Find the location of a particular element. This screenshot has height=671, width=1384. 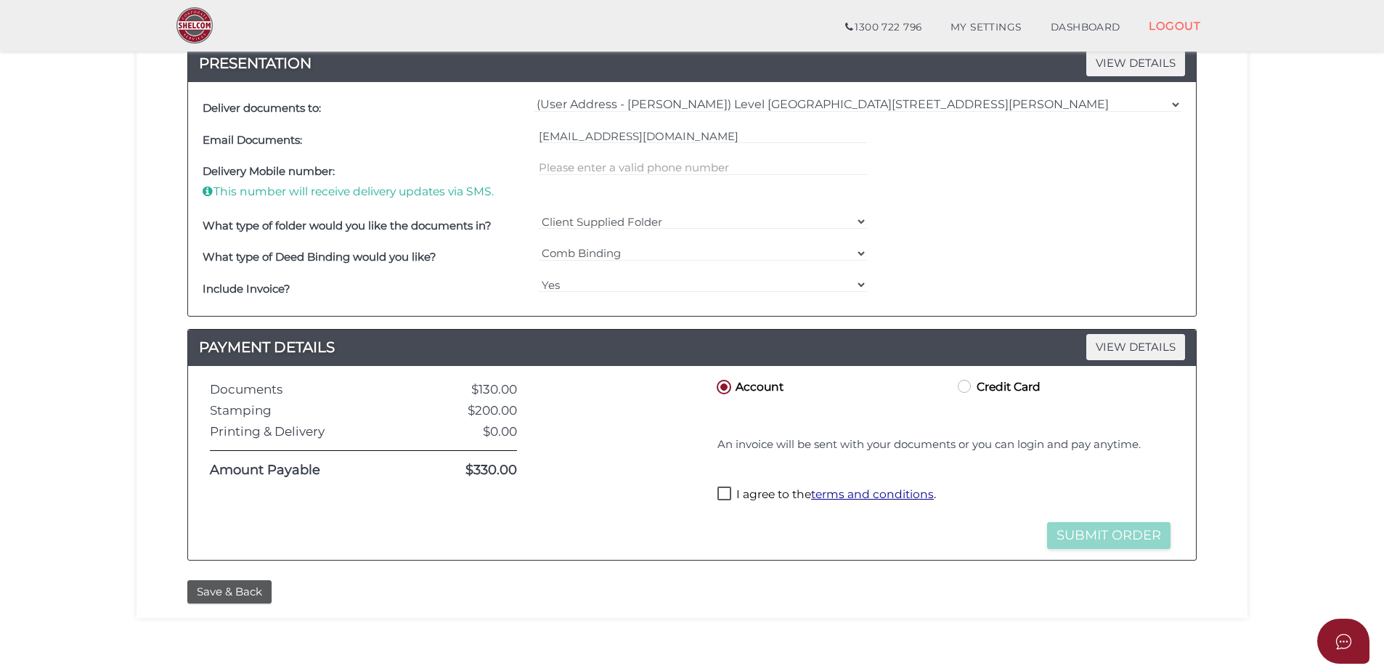

a: LOGOUT is located at coordinates (1174, 25).